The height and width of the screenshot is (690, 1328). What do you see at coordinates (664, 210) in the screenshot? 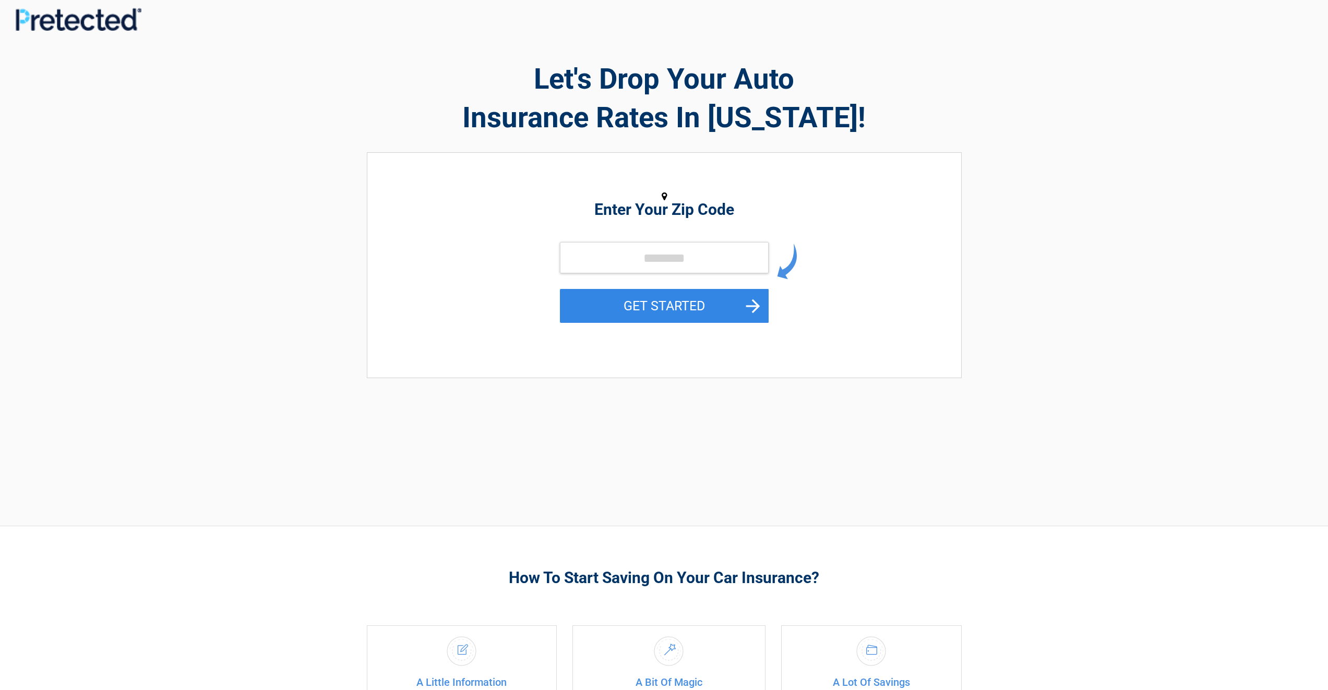
I see `h2: Enter Your Zip Code` at bounding box center [664, 210].